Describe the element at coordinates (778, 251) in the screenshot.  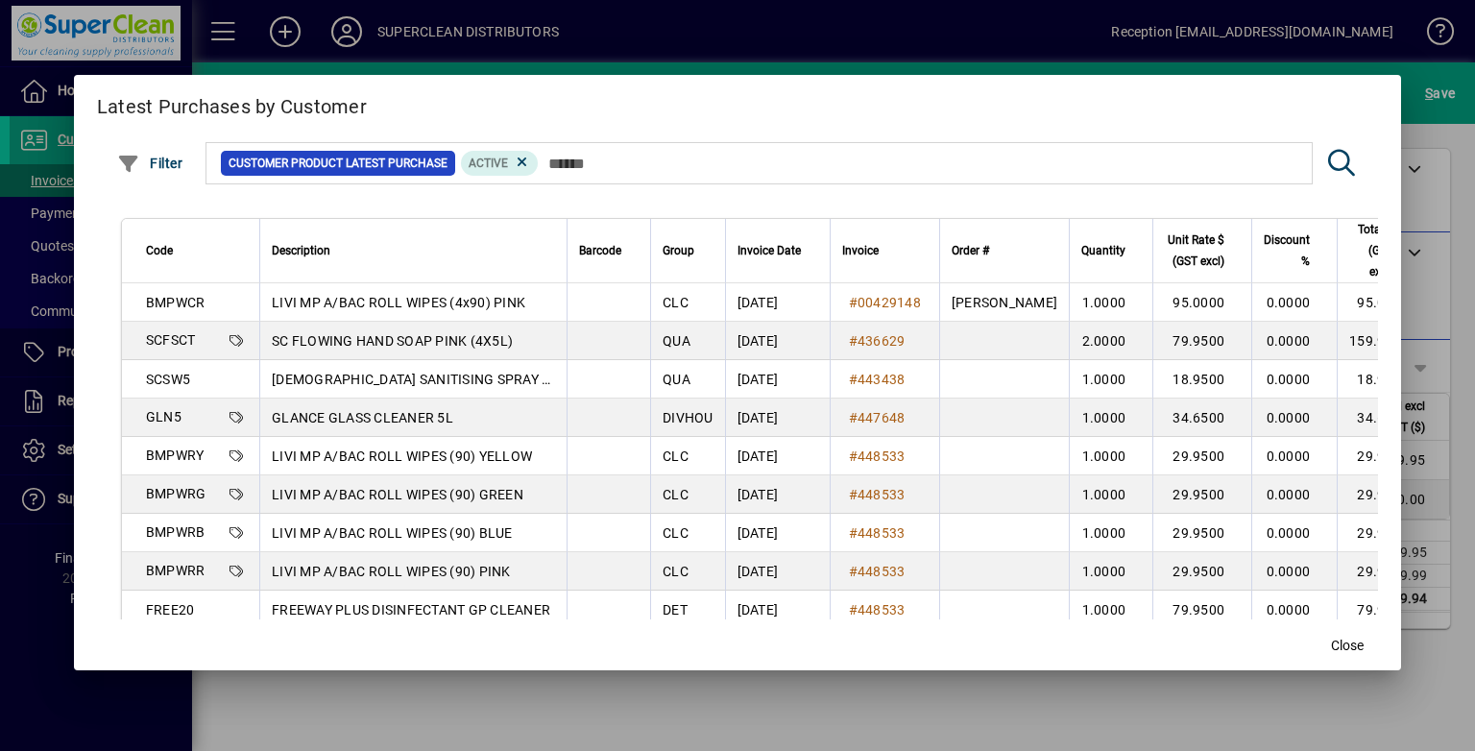
I see `div: Invoice Date` at that location.